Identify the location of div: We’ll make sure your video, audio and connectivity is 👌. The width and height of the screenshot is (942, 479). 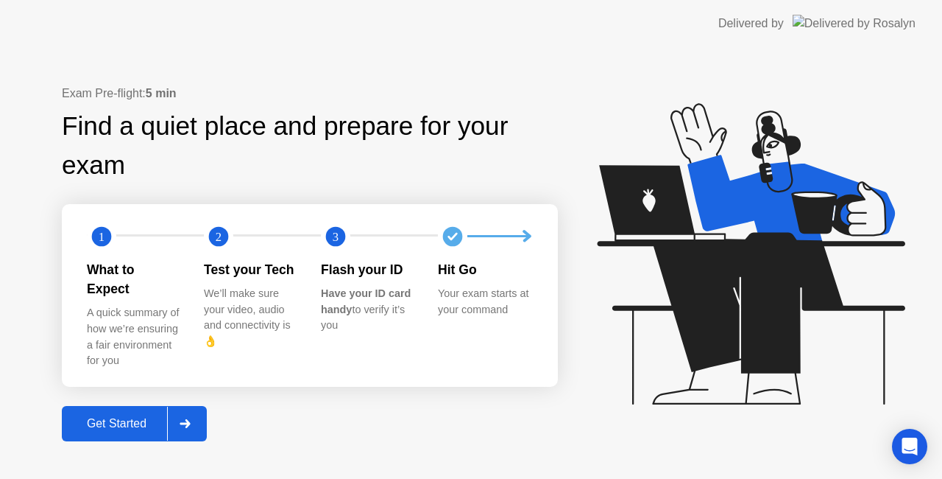
(250, 317).